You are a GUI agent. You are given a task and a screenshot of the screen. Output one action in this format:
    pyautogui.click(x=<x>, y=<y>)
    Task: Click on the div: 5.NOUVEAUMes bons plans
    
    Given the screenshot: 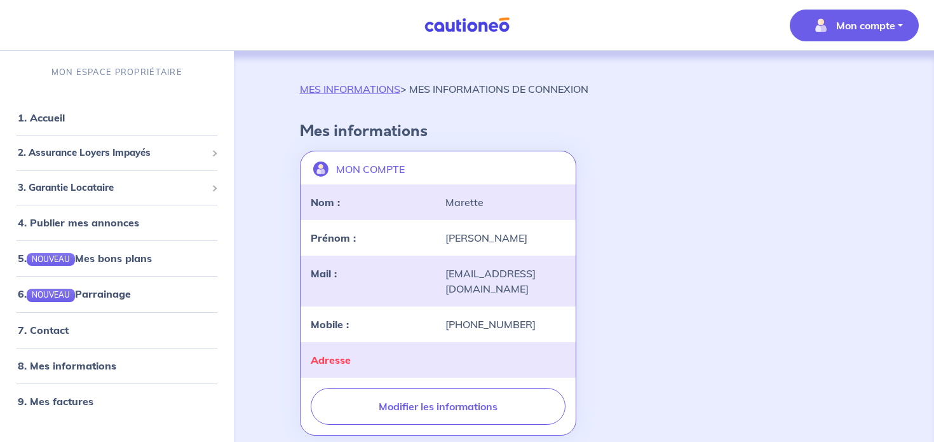 What is the action you would take?
    pyautogui.click(x=117, y=258)
    